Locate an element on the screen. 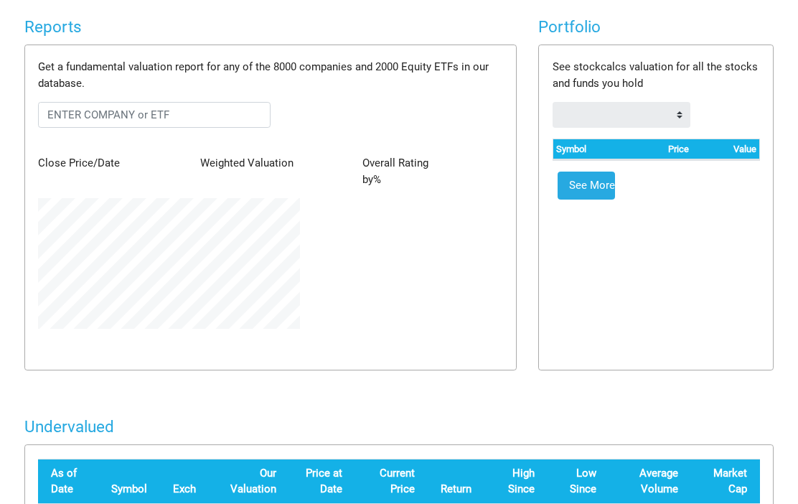 The width and height of the screenshot is (798, 504). p: See stockcalcs valuation for all the stocks and funds you hold is located at coordinates (656, 75).